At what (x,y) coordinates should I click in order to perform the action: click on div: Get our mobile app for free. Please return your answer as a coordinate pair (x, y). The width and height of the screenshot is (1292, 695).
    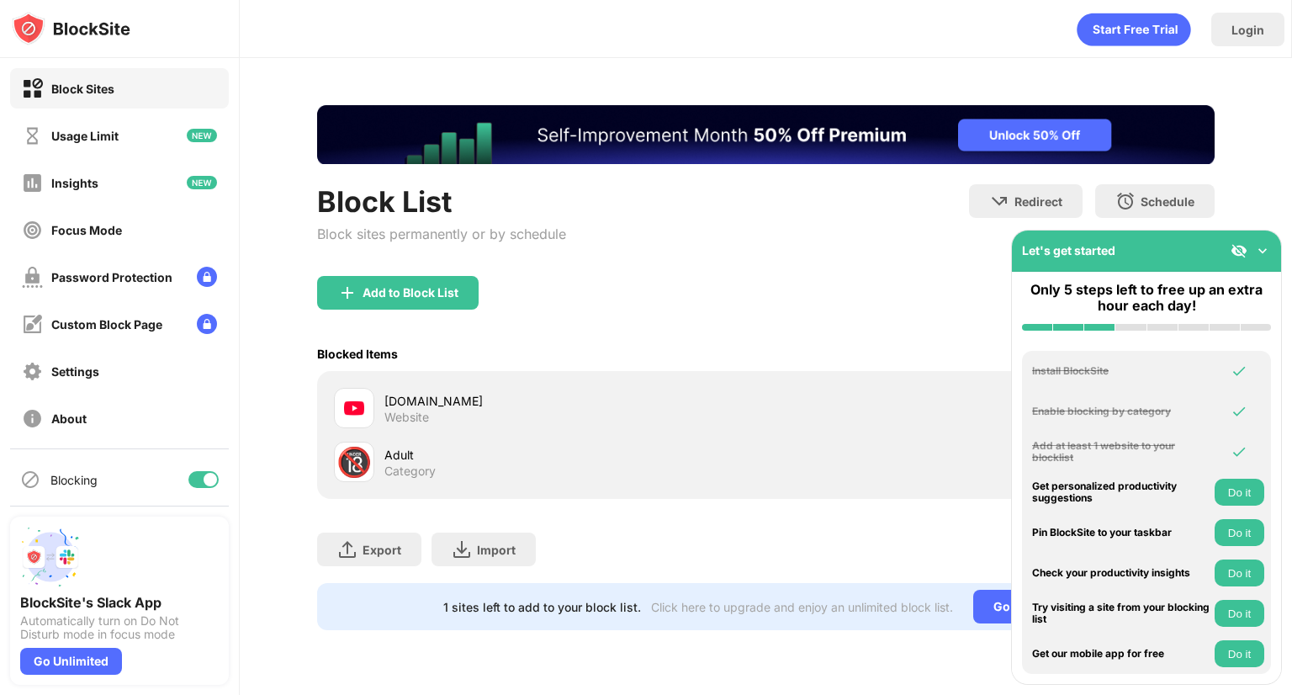
    Looking at the image, I should click on (1121, 654).